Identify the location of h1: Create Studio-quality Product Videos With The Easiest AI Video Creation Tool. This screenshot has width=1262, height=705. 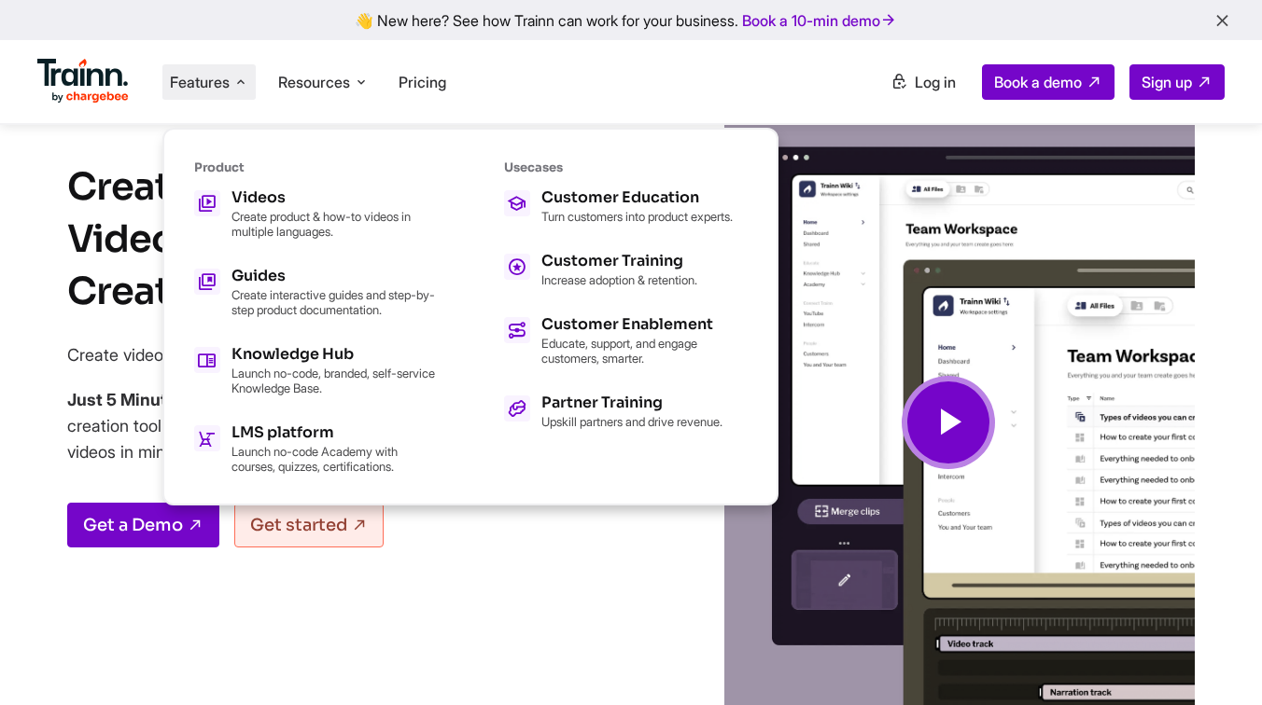
(384, 240).